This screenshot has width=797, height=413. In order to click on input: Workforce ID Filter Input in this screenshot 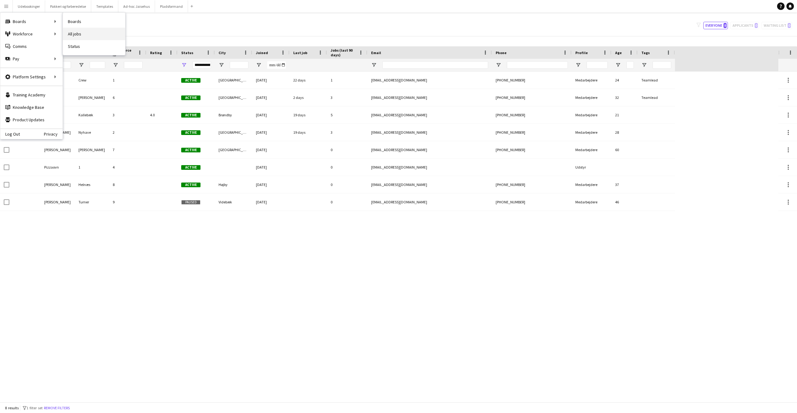, I will do `click(133, 65)`.